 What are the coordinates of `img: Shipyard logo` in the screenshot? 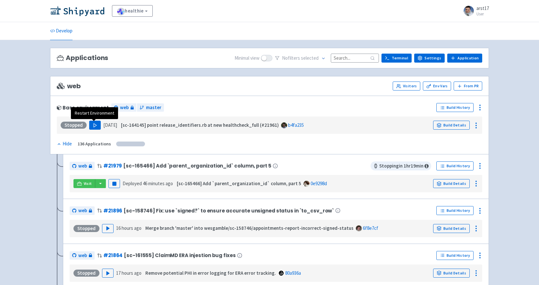 It's located at (77, 11).